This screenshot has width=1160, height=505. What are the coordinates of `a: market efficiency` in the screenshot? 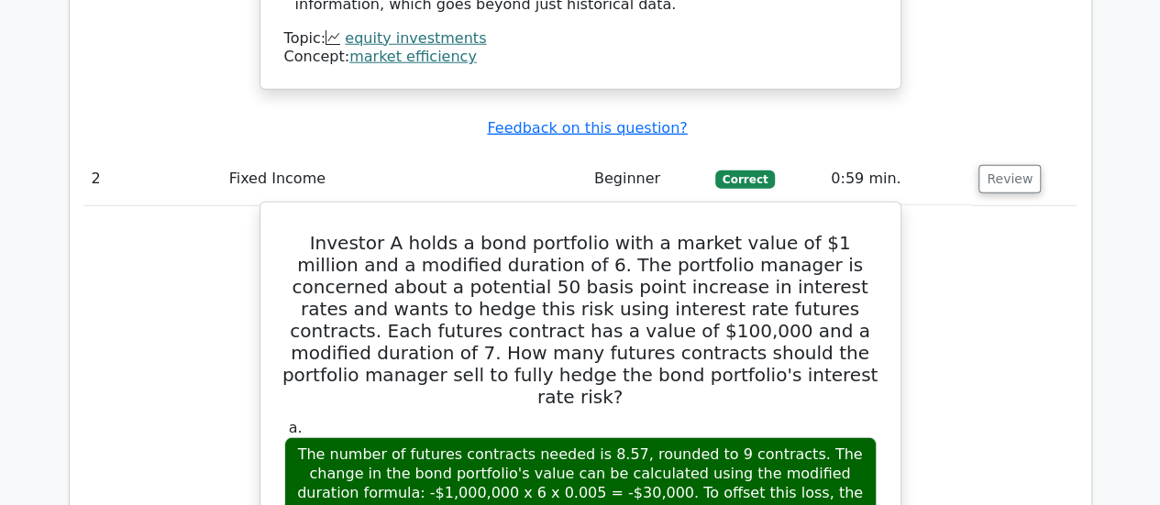 It's located at (413, 56).